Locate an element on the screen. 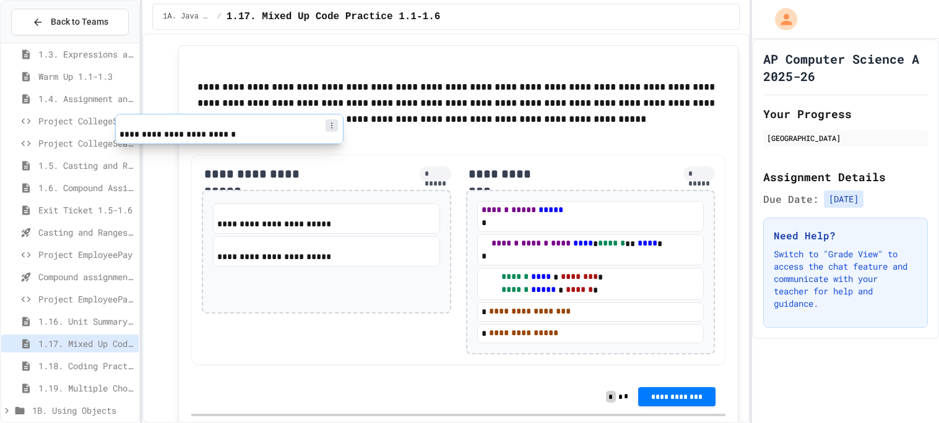 Image resolution: width=939 pixels, height=423 pixels. span: Back to Teams is located at coordinates (79, 22).